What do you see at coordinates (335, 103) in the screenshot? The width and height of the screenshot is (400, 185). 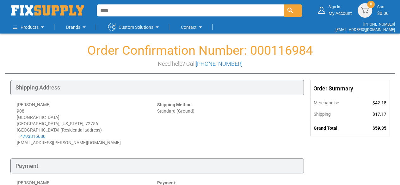 I see `th: Merchandise` at bounding box center [335, 103].